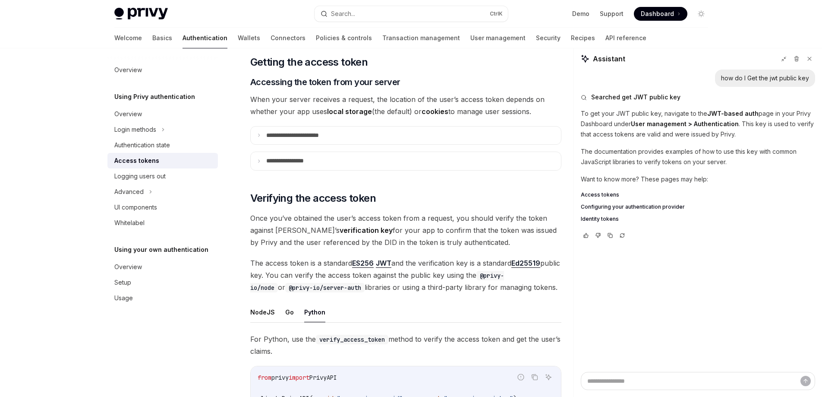  What do you see at coordinates (325, 287) in the screenshot?
I see `code: @privy-io/server-auth` at bounding box center [325, 287].